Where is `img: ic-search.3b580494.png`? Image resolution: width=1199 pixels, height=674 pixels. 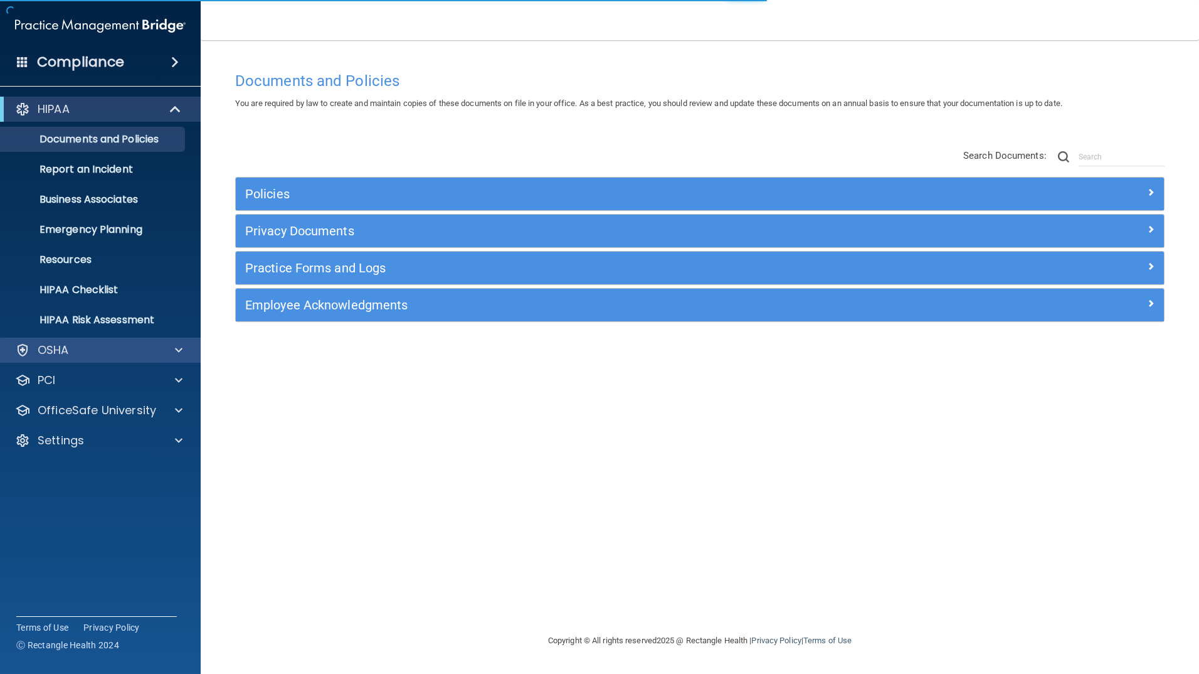
img: ic-search.3b580494.png is located at coordinates (1064, 157).